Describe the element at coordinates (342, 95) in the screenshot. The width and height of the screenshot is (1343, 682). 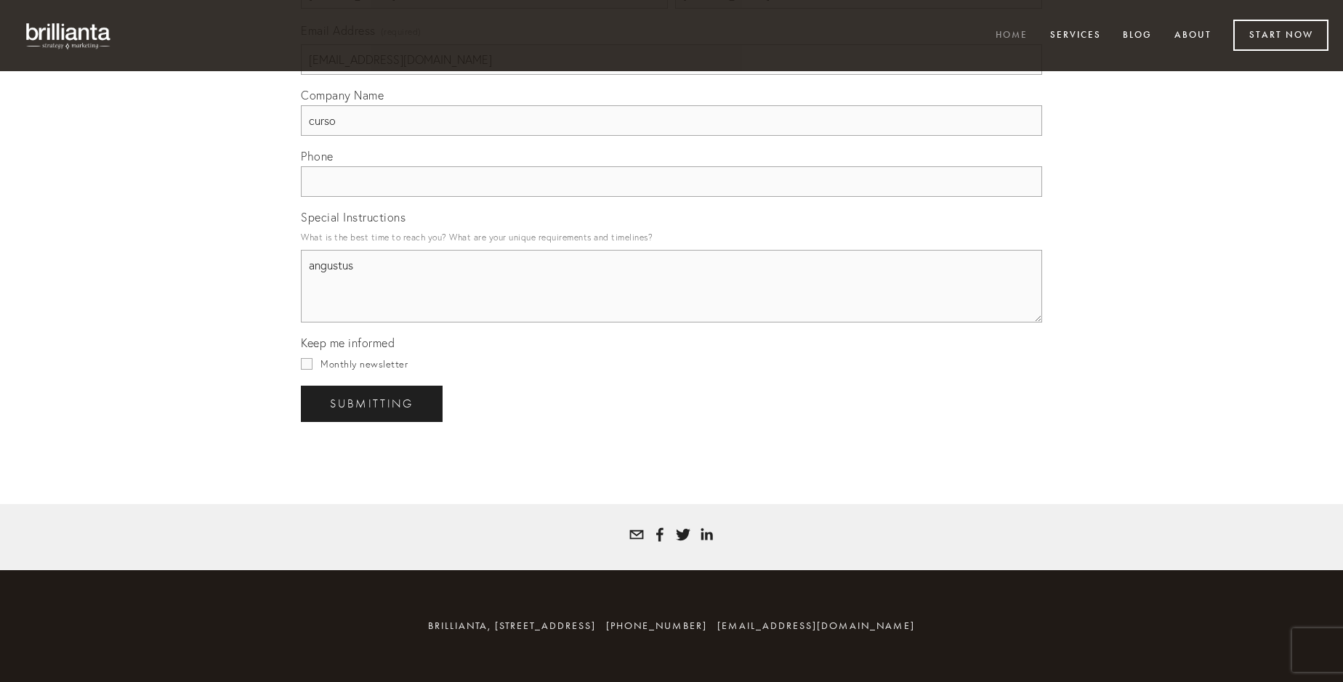
I see `span: Company Name` at that location.